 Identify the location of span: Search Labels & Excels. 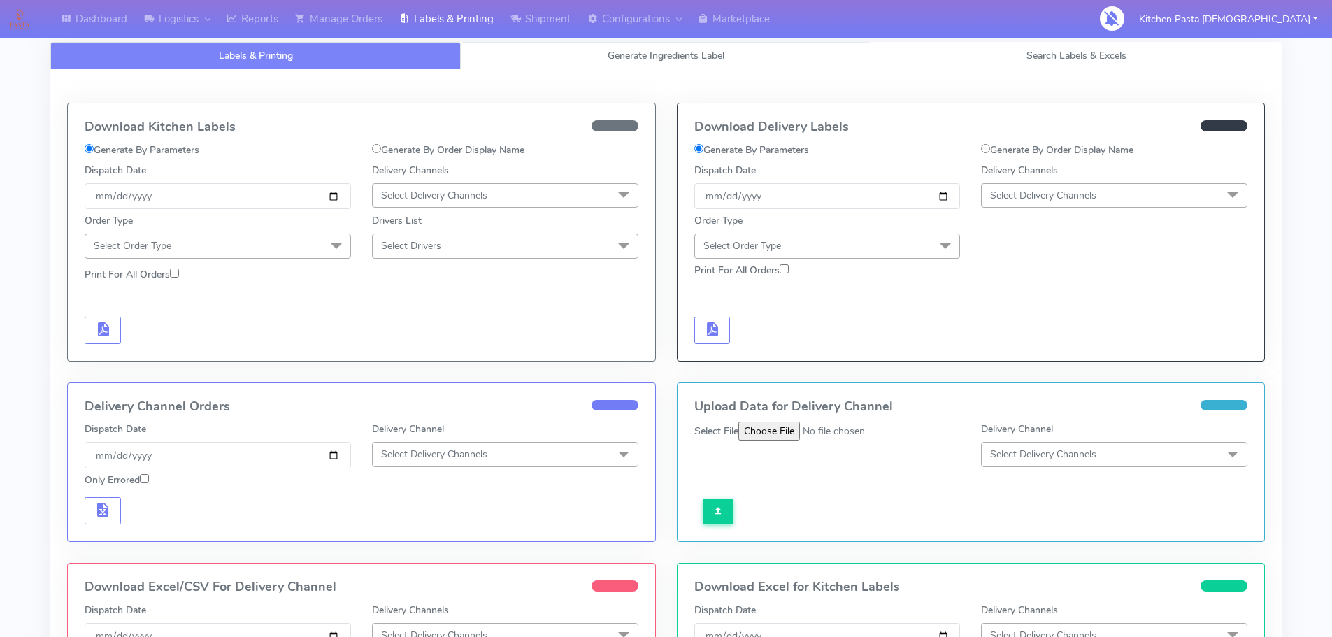
(1076, 55).